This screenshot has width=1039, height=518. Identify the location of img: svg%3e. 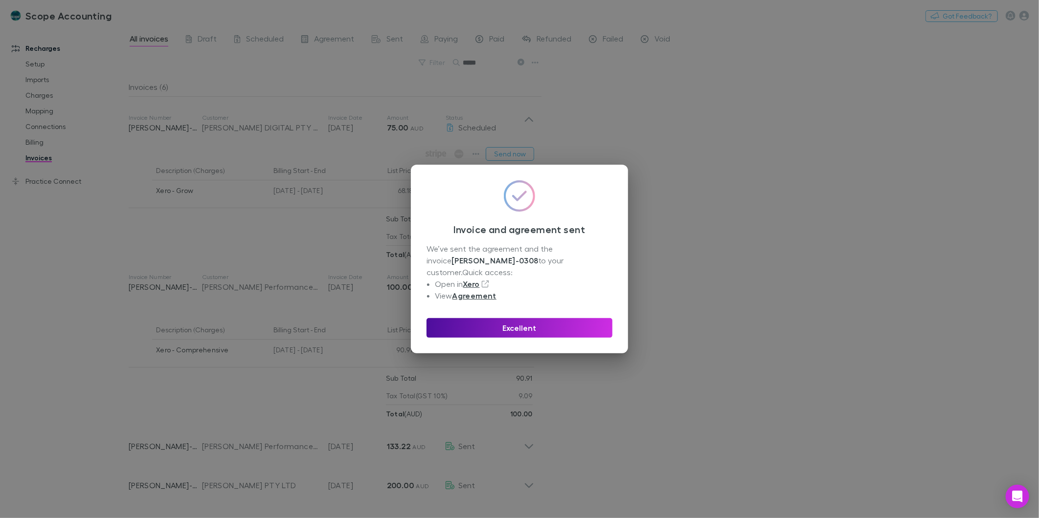
(519, 196).